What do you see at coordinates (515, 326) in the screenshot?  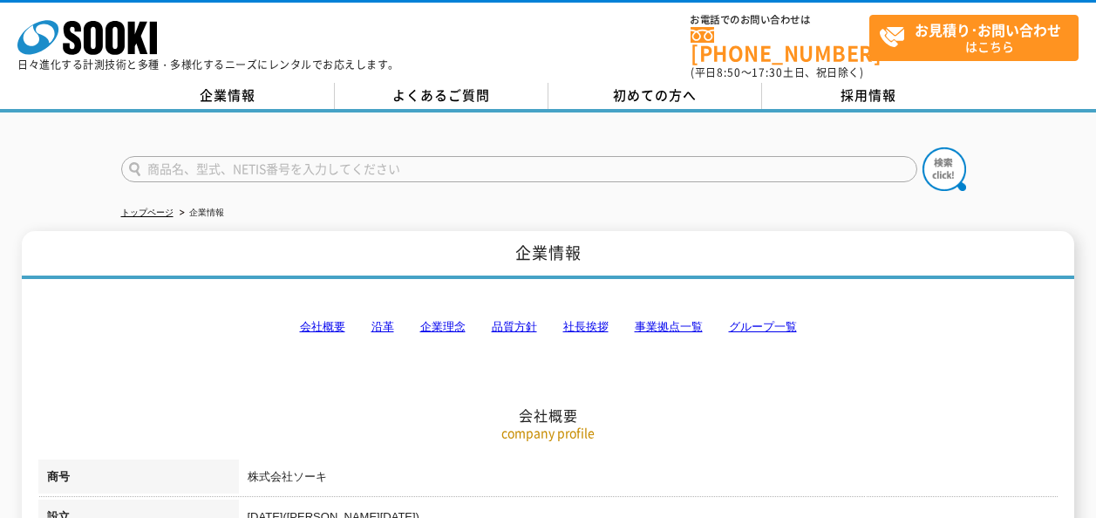 I see `a: 品質方針` at bounding box center [515, 326].